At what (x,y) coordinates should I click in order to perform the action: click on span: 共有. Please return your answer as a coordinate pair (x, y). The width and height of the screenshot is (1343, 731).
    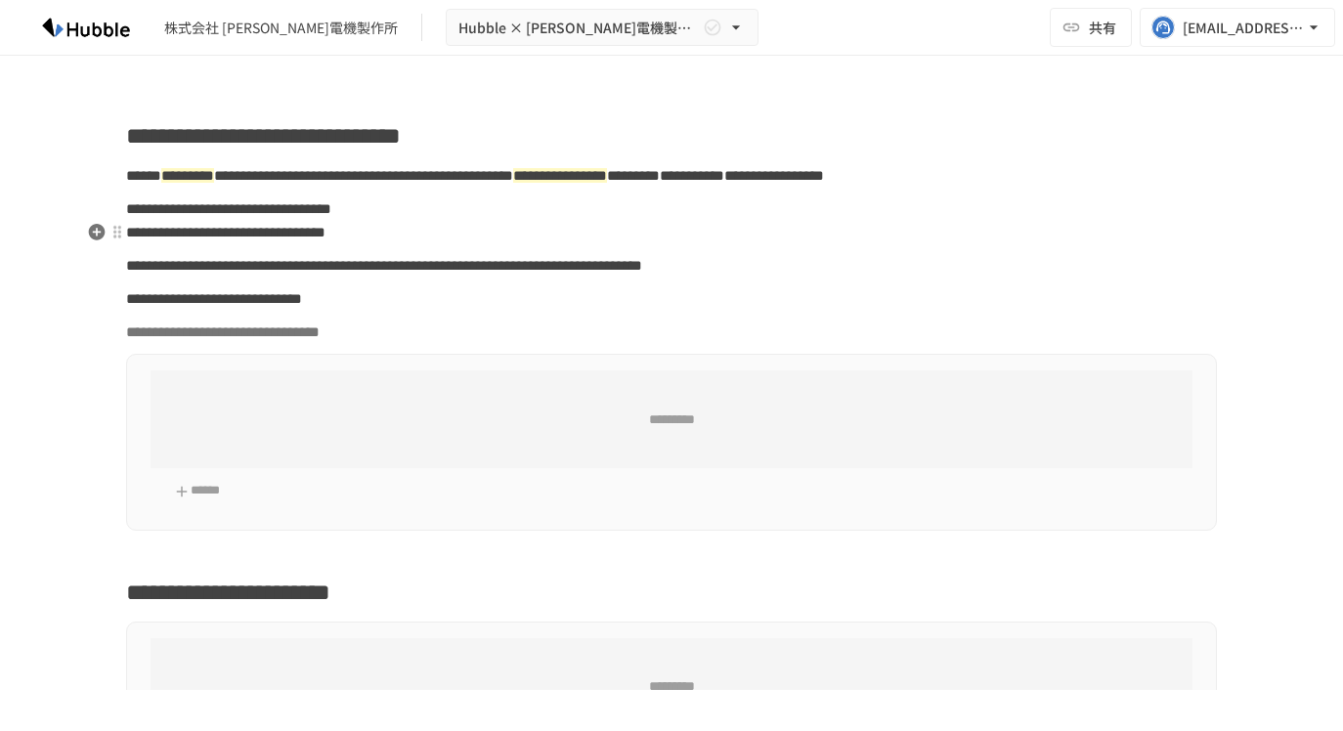
    Looking at the image, I should click on (1102, 27).